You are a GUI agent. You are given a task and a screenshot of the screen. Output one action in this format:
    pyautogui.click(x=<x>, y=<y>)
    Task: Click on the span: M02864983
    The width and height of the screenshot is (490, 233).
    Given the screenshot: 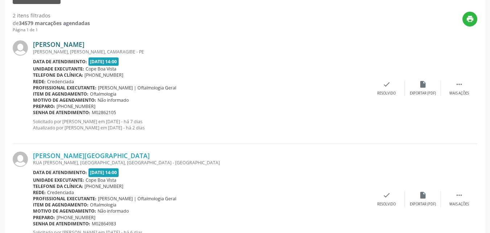 What is the action you would take?
    pyautogui.click(x=104, y=223)
    